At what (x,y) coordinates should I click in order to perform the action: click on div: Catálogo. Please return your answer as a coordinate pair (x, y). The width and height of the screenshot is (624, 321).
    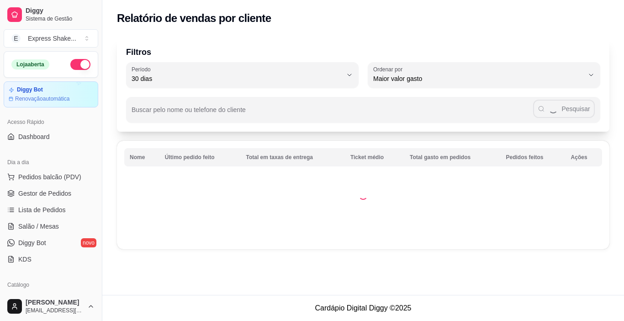
    Looking at the image, I should click on (51, 285).